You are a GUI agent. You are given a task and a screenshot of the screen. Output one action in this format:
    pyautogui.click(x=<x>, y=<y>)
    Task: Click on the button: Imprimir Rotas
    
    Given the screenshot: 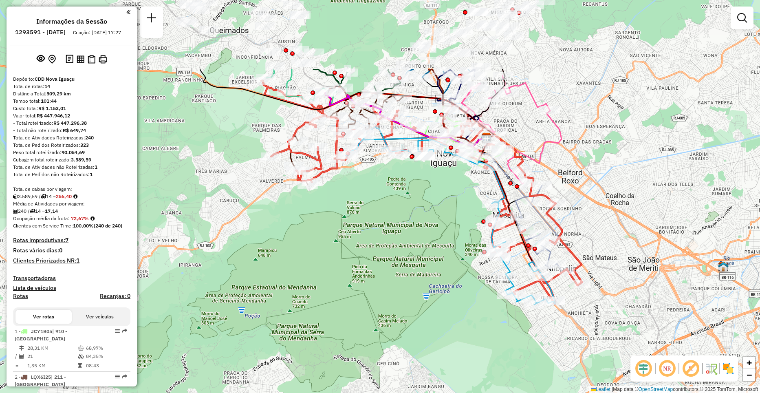 What is the action you would take?
    pyautogui.click(x=103, y=59)
    